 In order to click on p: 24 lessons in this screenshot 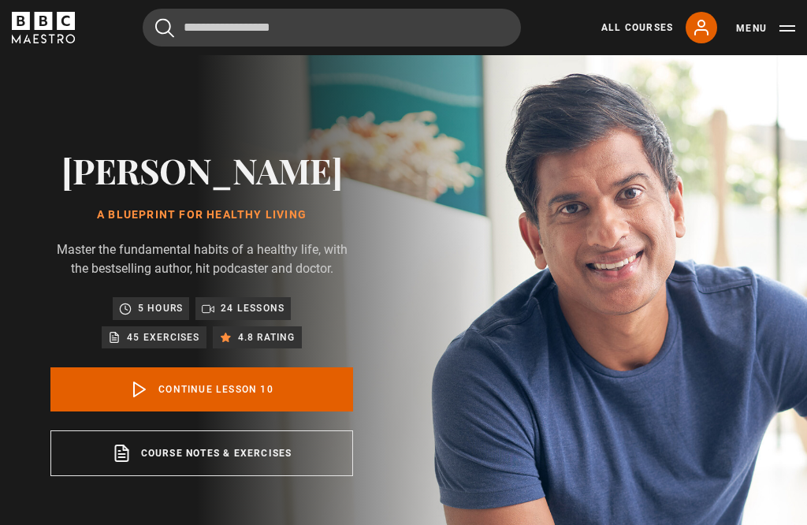, I will do `click(252, 308)`.